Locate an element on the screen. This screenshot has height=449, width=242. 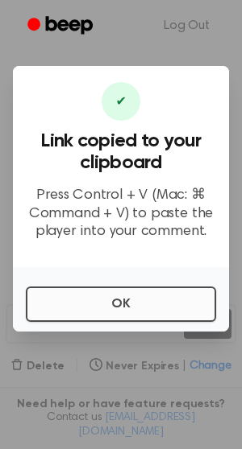
button: OK is located at coordinates (121, 304).